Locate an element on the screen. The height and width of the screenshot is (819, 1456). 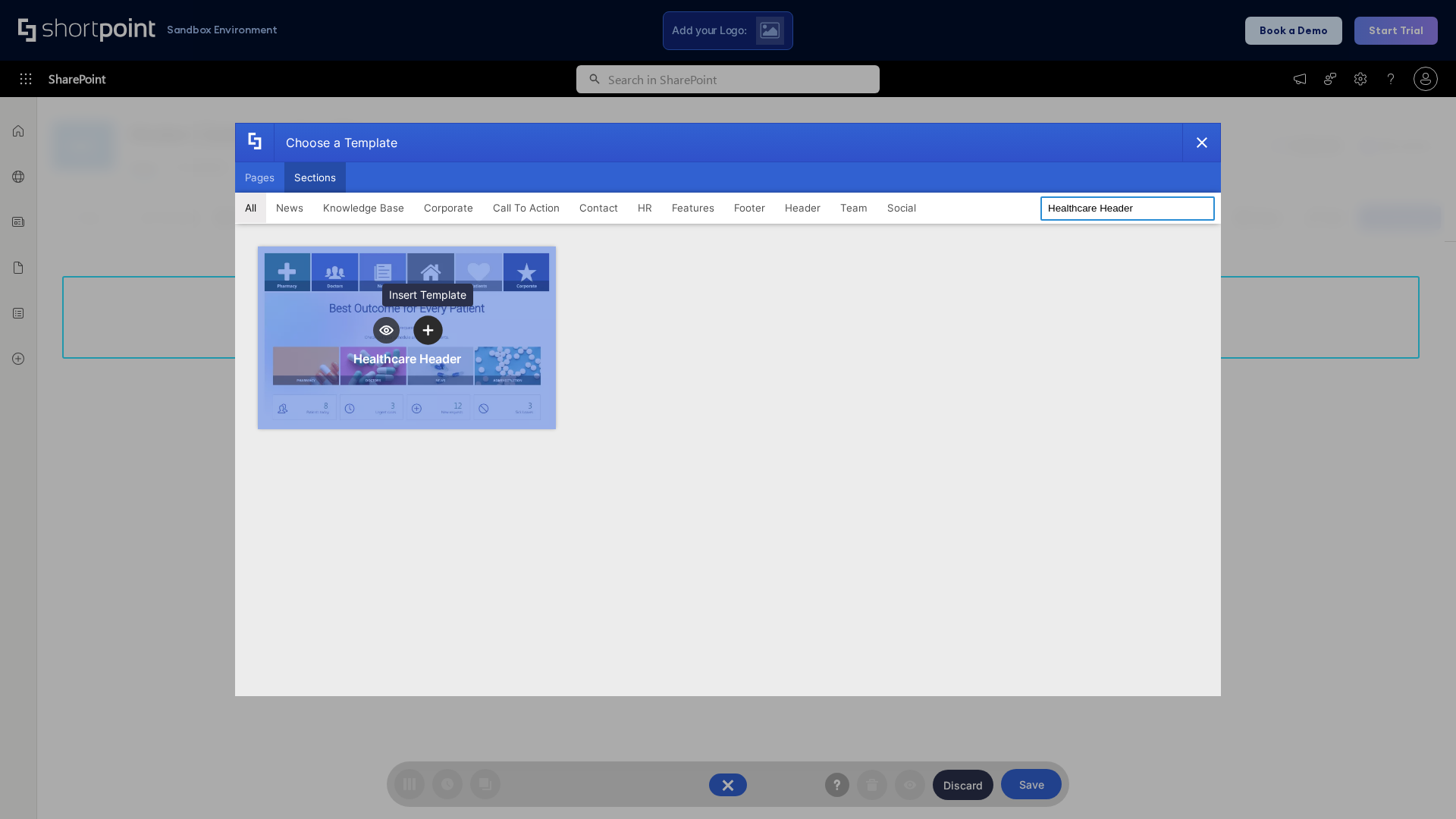
button: Contact is located at coordinates (598, 208).